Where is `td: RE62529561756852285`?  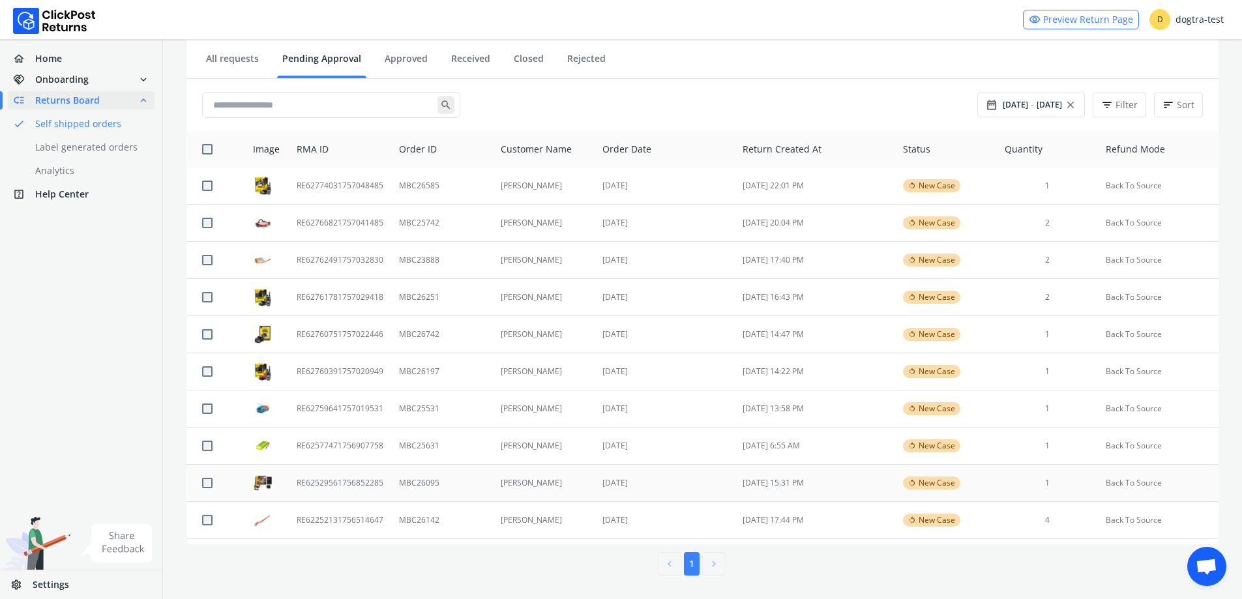 td: RE62529561756852285 is located at coordinates (340, 483).